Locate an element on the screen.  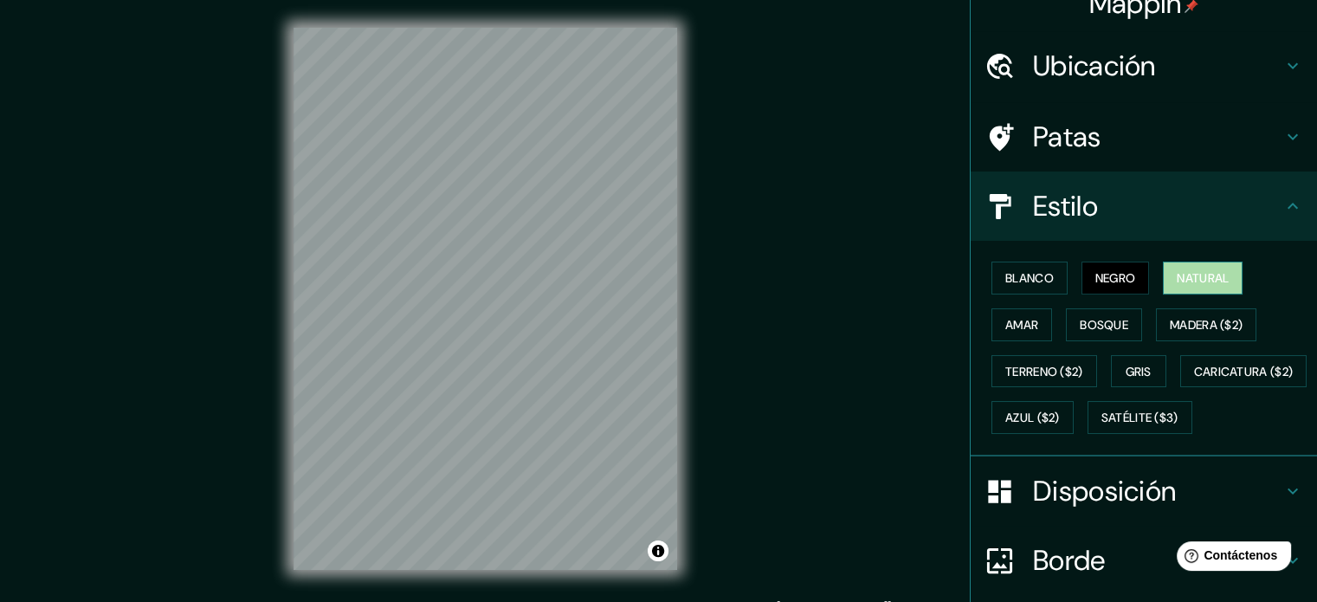
font: Caricatura ($2) is located at coordinates (1243, 371).